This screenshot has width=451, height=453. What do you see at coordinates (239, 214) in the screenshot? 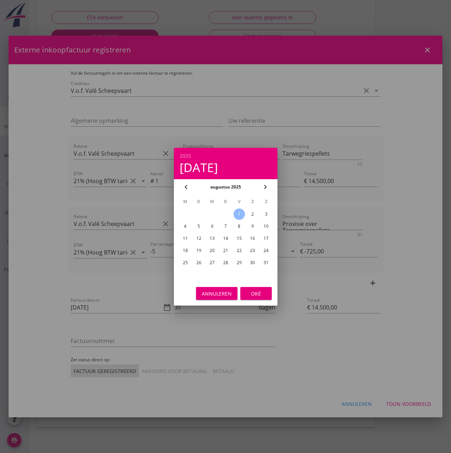
I see `div: 1` at bounding box center [239, 214].